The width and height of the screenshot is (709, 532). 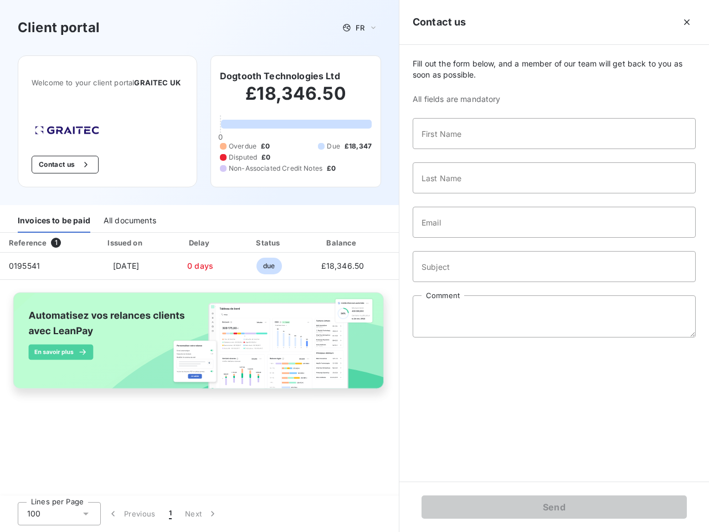 I want to click on span: GRAITEC UK, so click(x=157, y=82).